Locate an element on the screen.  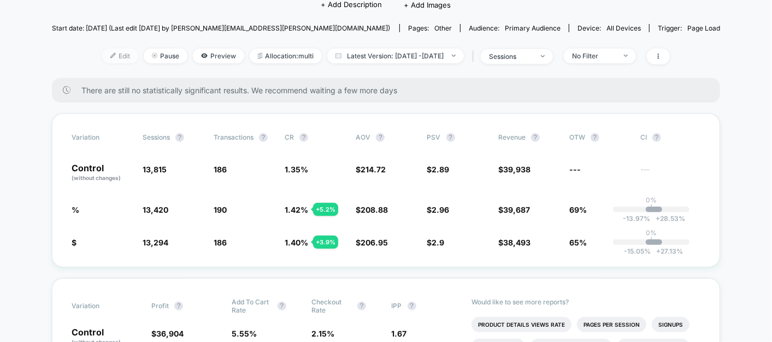
span: Revenue is located at coordinates (512, 137).